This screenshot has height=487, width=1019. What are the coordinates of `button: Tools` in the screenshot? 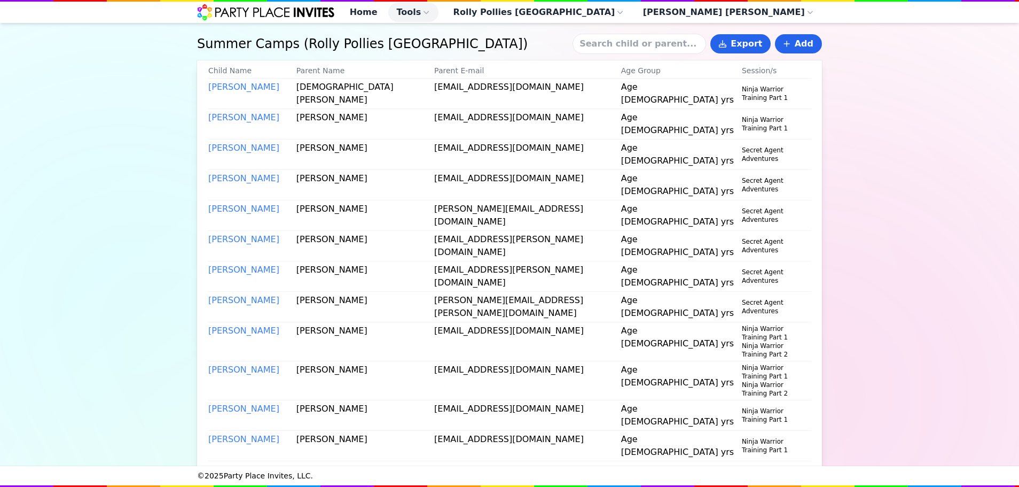 It's located at (413, 12).